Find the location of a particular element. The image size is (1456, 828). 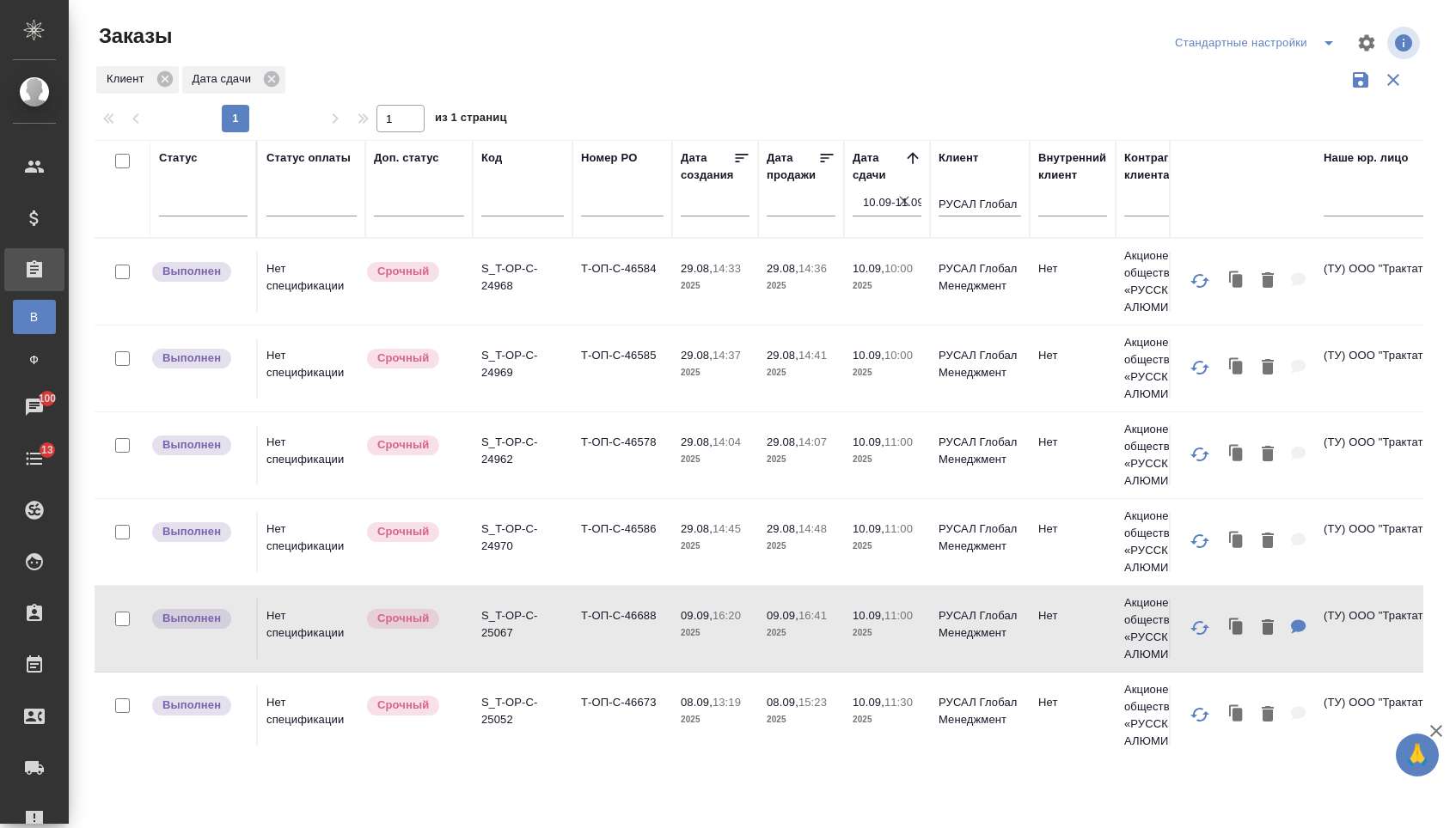

p: 15:23 is located at coordinates (812, 702).